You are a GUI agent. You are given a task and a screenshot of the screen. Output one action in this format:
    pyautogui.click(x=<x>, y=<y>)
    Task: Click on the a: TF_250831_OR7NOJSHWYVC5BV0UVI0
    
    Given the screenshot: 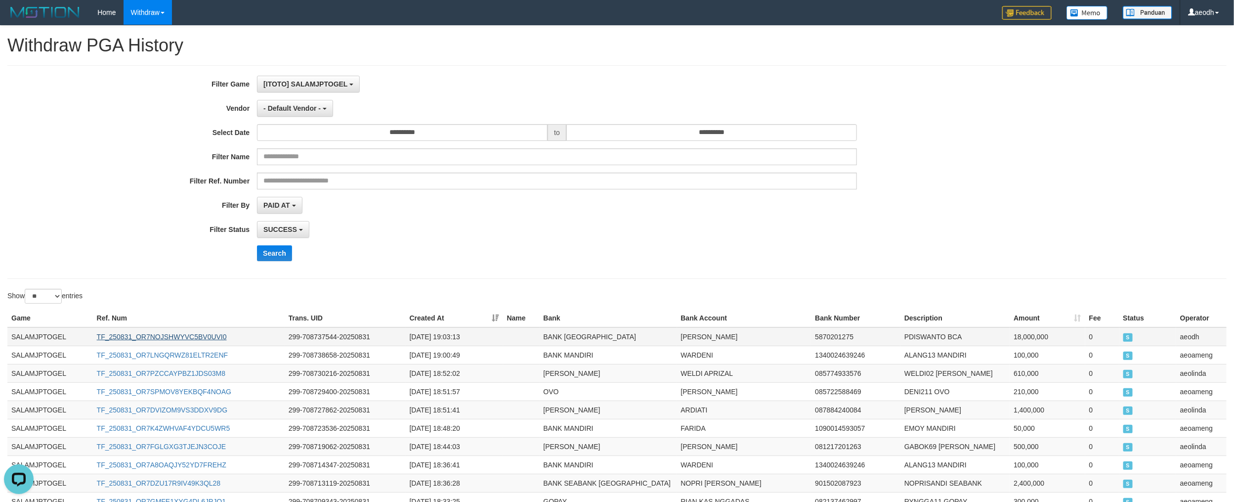 What is the action you would take?
    pyautogui.click(x=162, y=337)
    